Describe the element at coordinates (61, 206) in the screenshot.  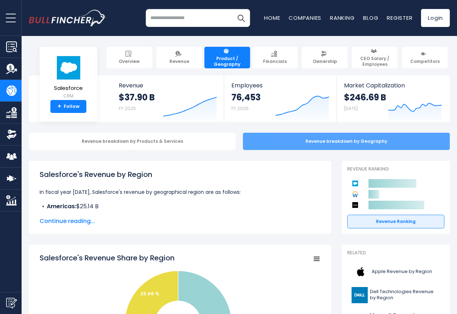
I see `b: Americas:` at that location.